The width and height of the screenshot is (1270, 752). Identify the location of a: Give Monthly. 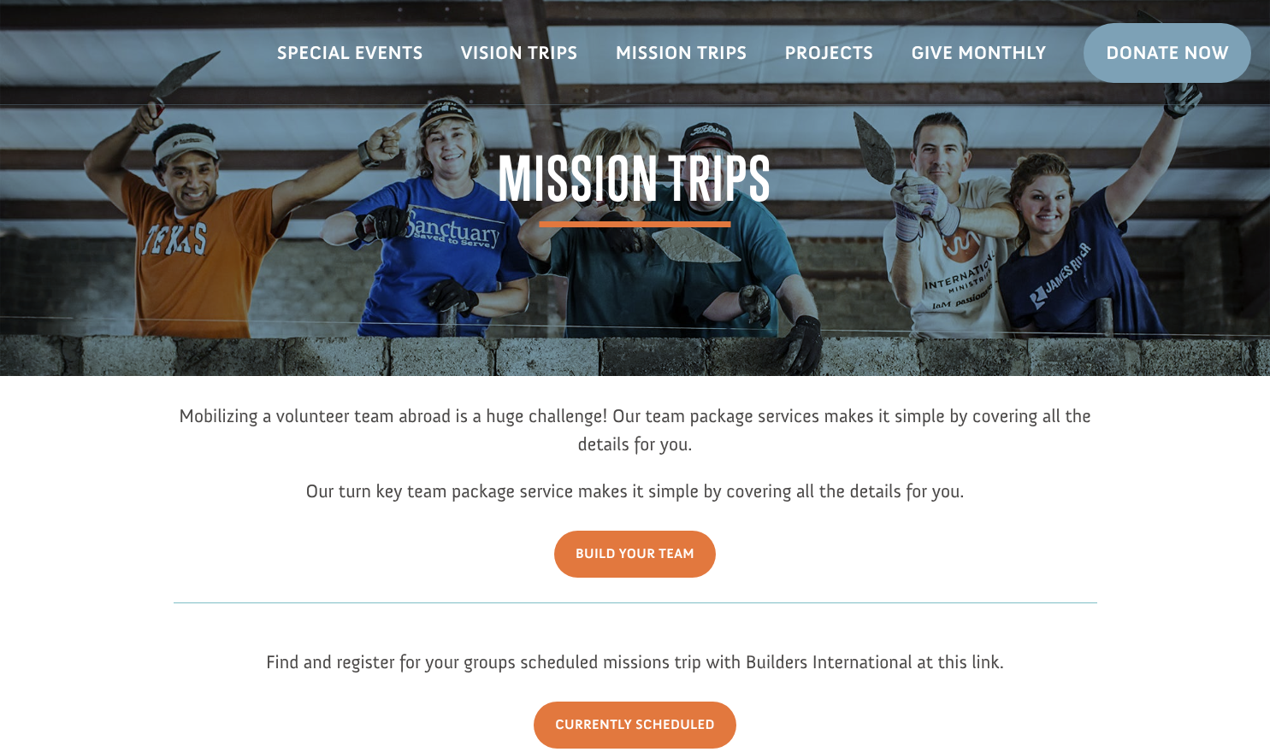
(978, 53).